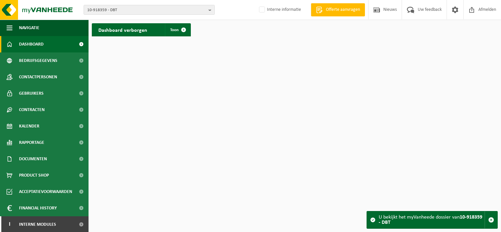 The width and height of the screenshot is (501, 232). What do you see at coordinates (31, 143) in the screenshot?
I see `span: Rapportage` at bounding box center [31, 143].